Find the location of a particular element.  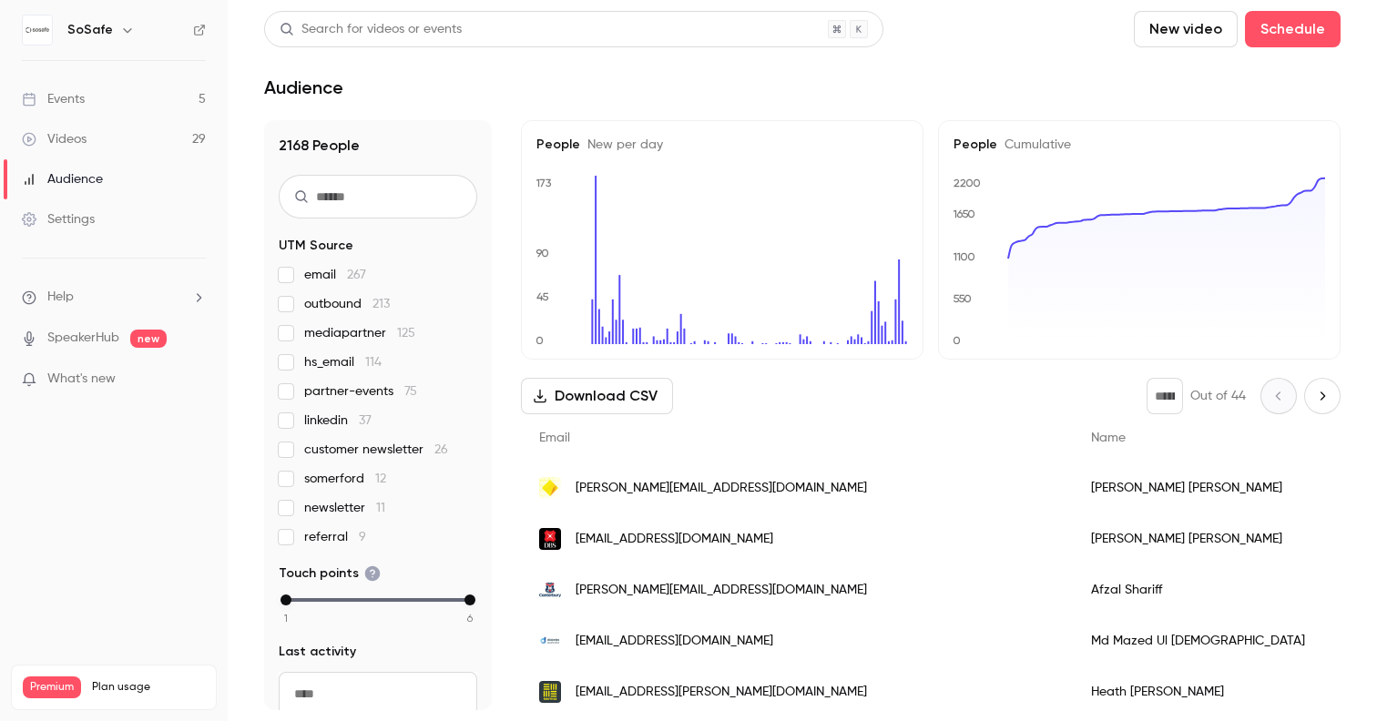

text: 2200 is located at coordinates (967, 183).